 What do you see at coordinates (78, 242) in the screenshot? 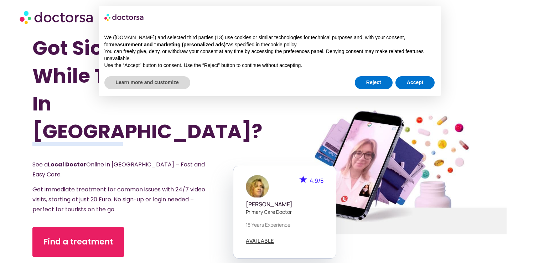
I see `a: Find a treatment` at bounding box center [78, 242].